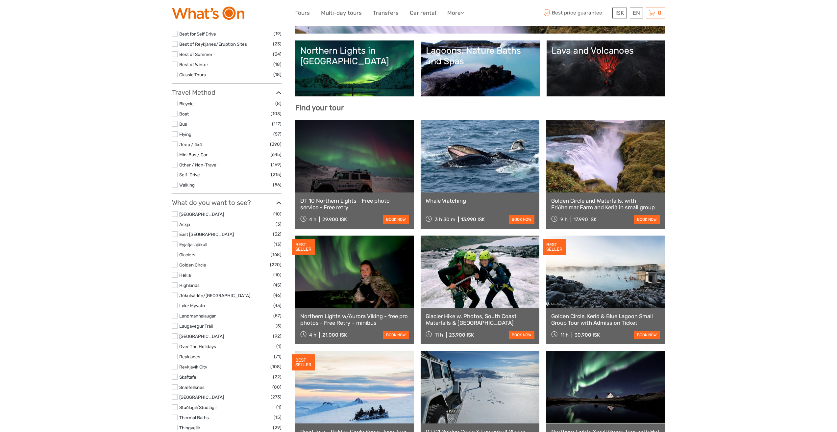  Describe the element at coordinates (278, 244) in the screenshot. I see `span: (13)` at that location.